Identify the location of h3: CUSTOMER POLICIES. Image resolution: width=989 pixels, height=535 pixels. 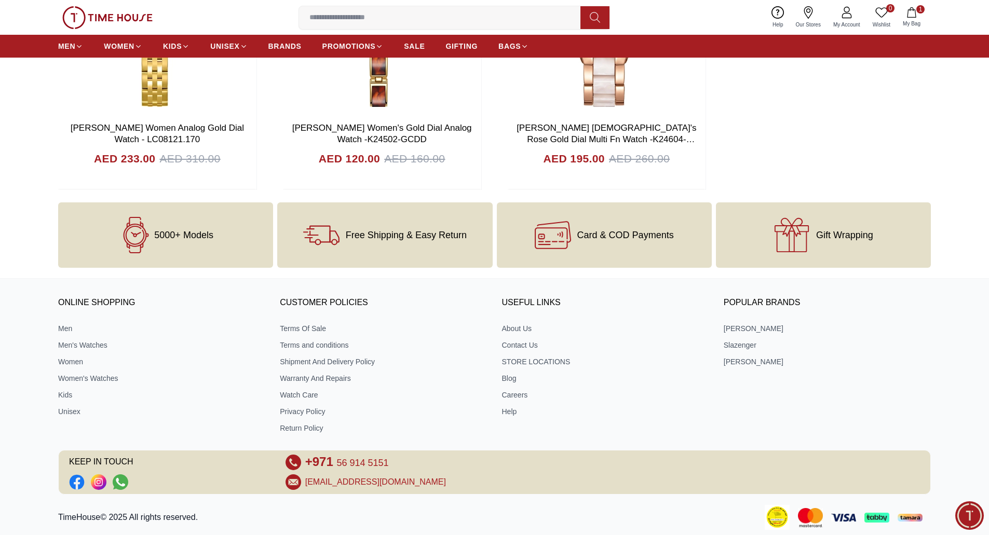
(383, 303).